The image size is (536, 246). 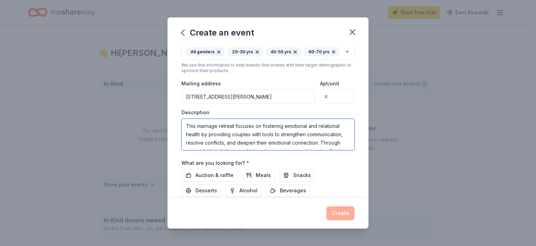 I want to click on input: Enter a US address, so click(x=248, y=97).